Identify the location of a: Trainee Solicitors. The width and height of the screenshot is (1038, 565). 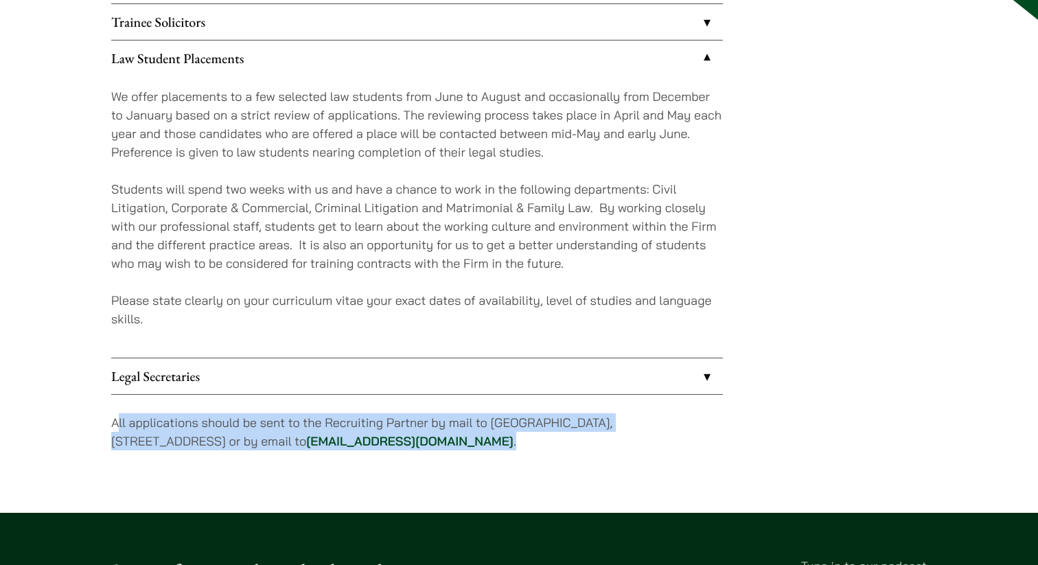
(417, 22).